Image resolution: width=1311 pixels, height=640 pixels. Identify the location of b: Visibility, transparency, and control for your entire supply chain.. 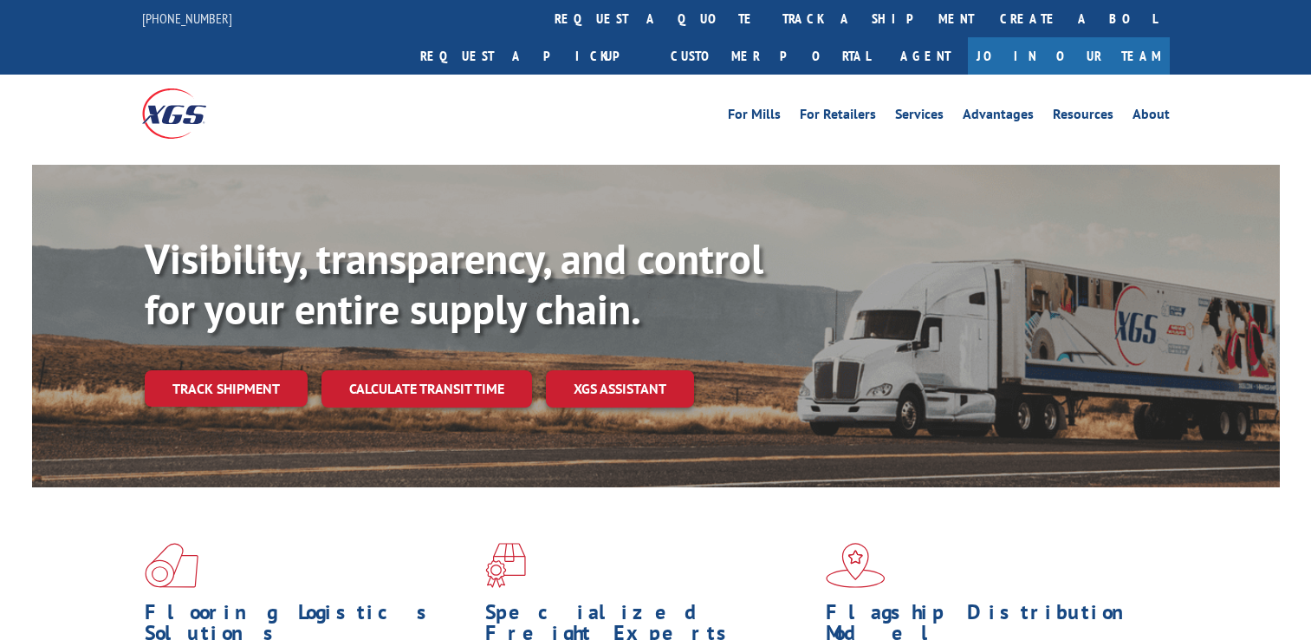
(454, 283).